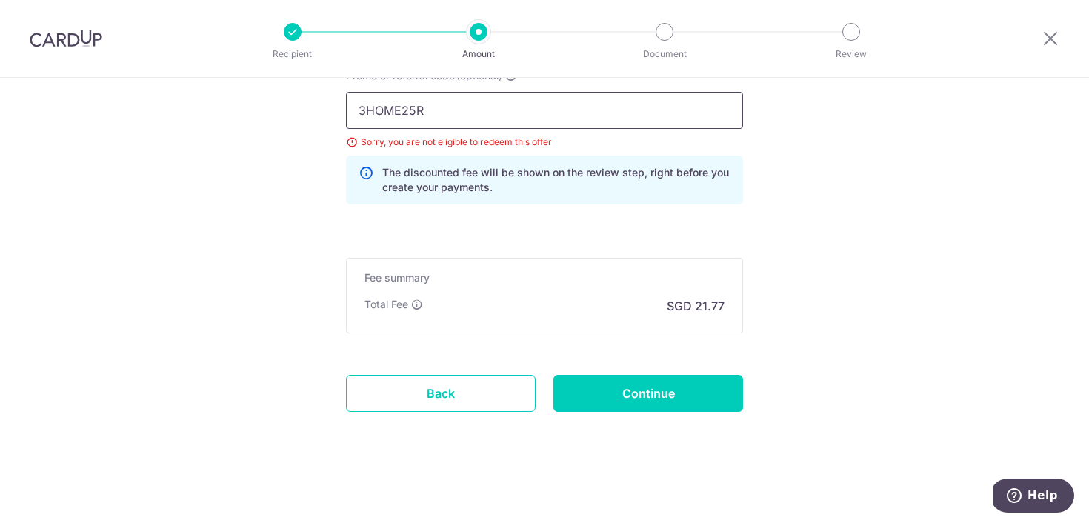 This screenshot has width=1089, height=523. Describe the element at coordinates (66, 39) in the screenshot. I see `img: CardUp` at that location.